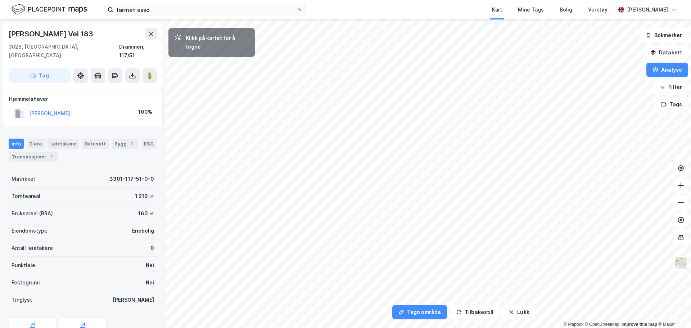 The image size is (691, 328). Describe the element at coordinates (26, 282) in the screenshot. I see `div: Festegrunn` at that location.